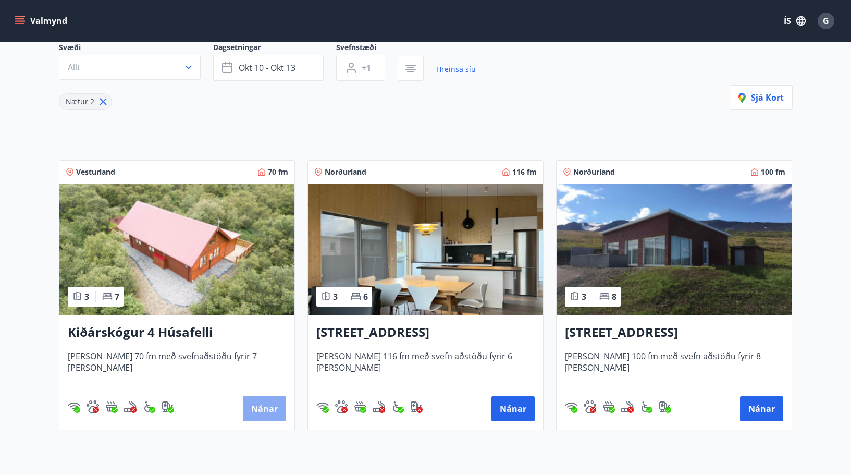  Describe the element at coordinates (42, 21) in the screenshot. I see `button: menu` at that location.